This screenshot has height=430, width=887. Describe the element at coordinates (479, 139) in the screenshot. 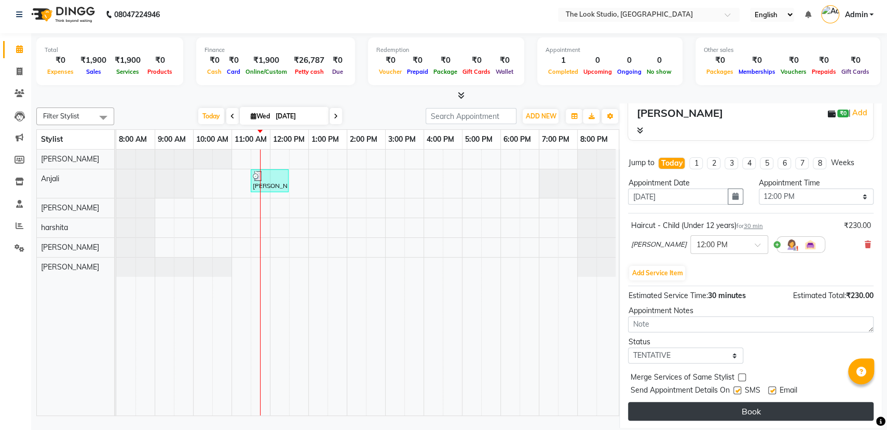

I see `a: 5:00 PM` at that location.